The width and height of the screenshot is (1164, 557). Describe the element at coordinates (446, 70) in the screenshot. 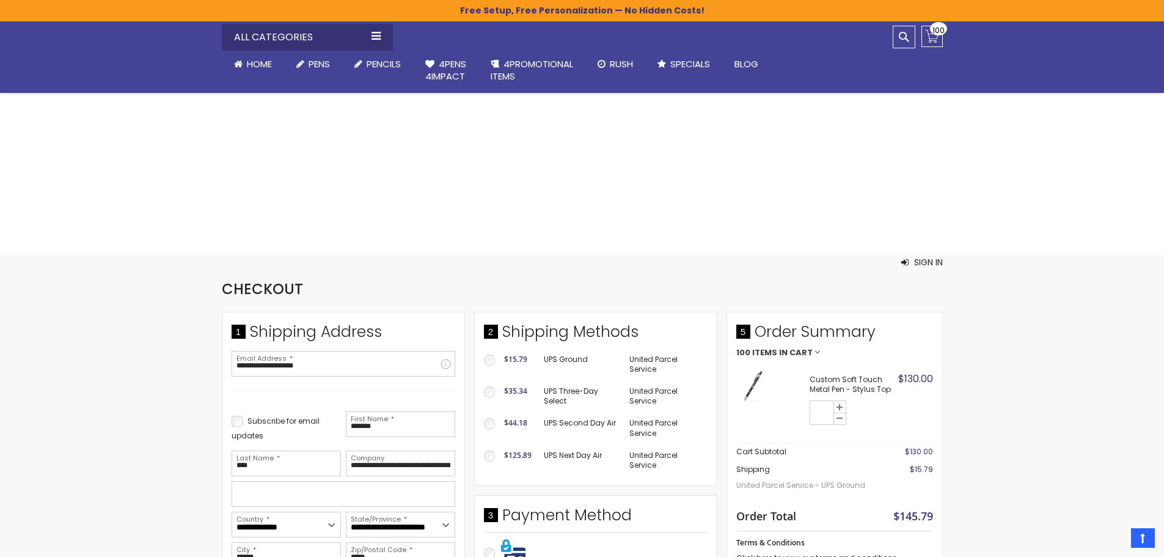

I see `a: 4Pens4impact` at that location.